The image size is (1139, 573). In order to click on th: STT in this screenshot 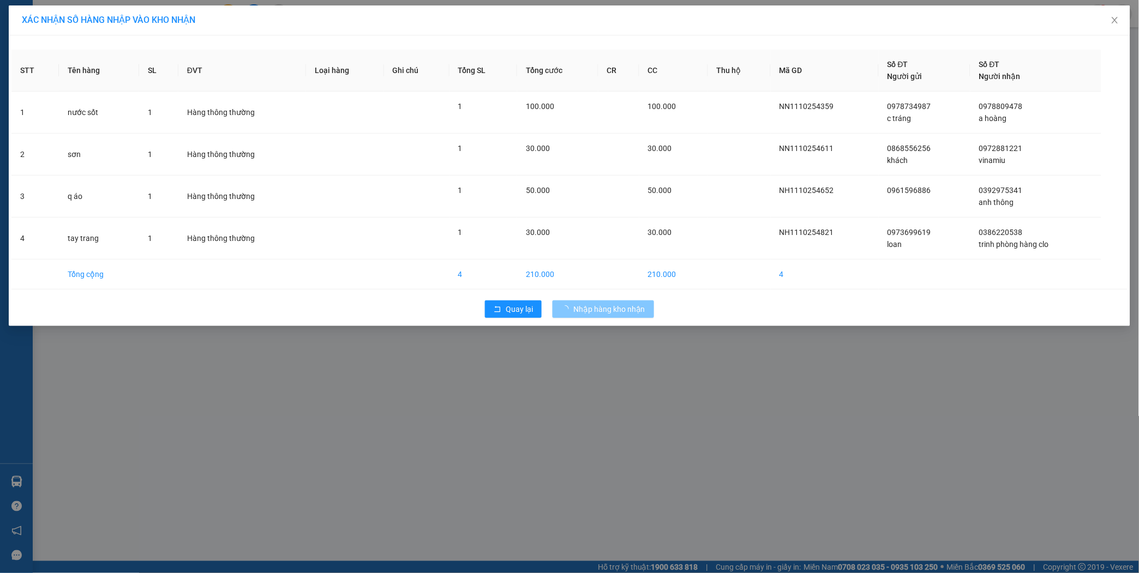, I will do `click(35, 70)`.